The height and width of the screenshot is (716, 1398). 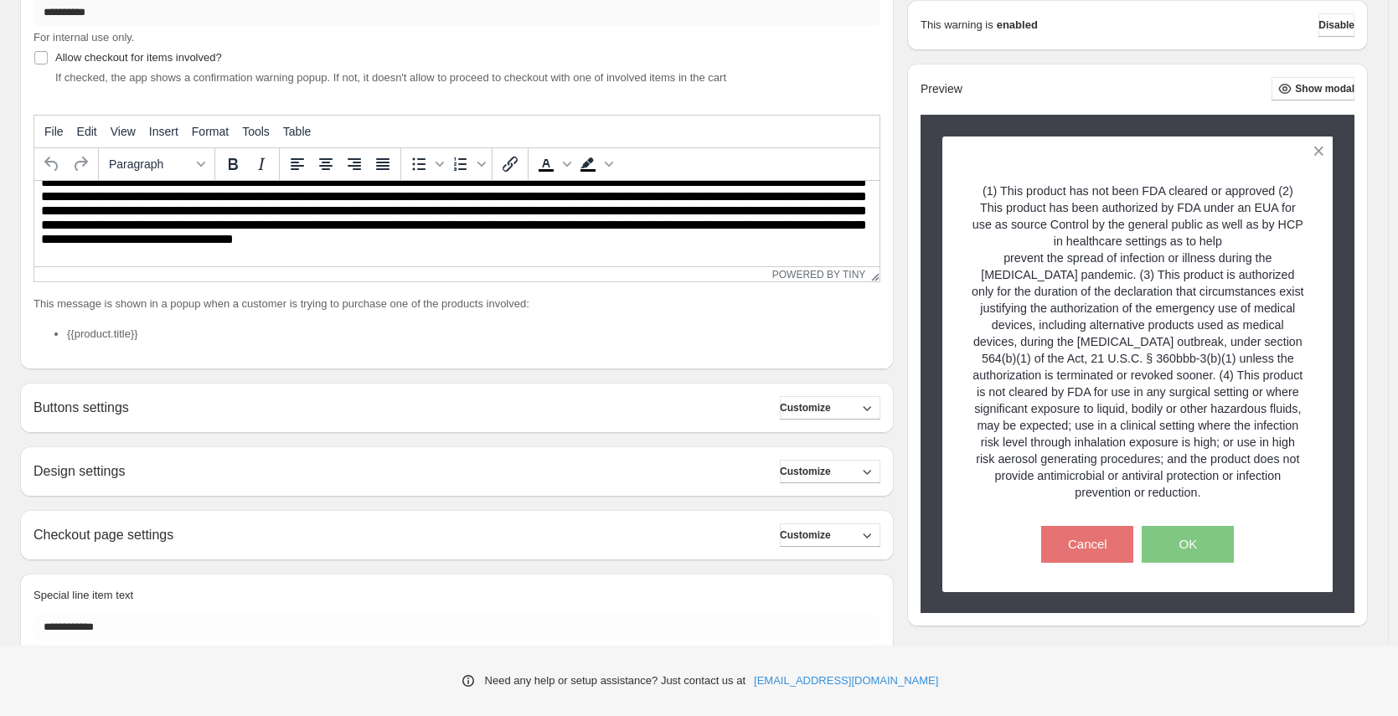 I want to click on button: Formats, so click(x=157, y=164).